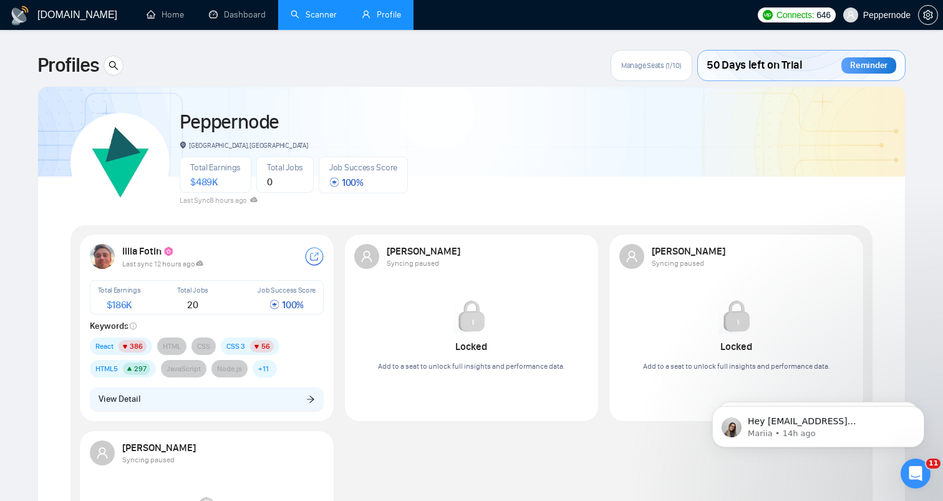 This screenshot has width=943, height=501. I want to click on strong: Keywords, so click(114, 326).